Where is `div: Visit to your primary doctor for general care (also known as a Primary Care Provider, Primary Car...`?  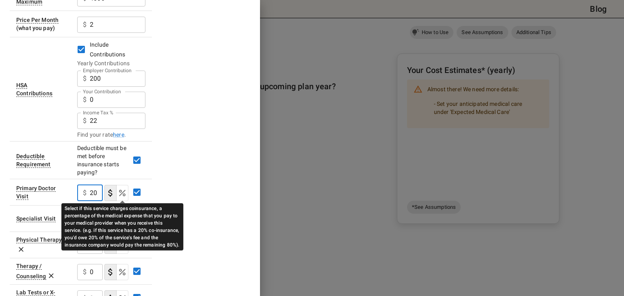 div: Visit to your primary doctor for general care (also known as a Primary Care Provider, Primary Car... is located at coordinates (36, 192).